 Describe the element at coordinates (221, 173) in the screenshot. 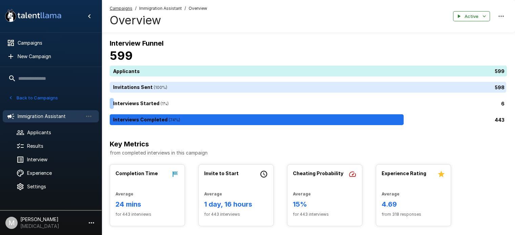

I see `b: Invite to Start` at that location.